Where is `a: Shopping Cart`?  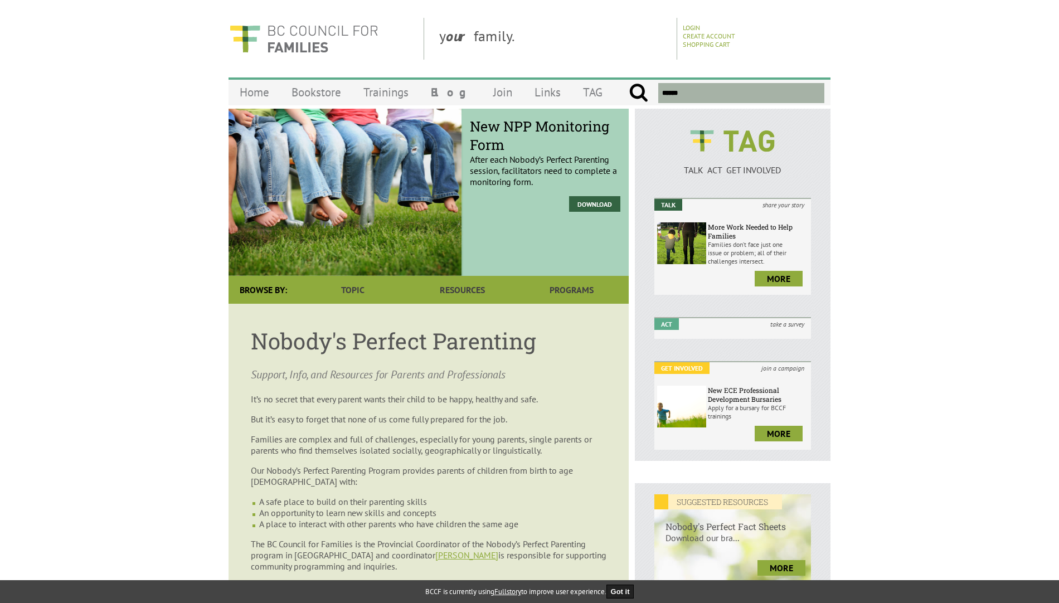 a: Shopping Cart is located at coordinates (706, 44).